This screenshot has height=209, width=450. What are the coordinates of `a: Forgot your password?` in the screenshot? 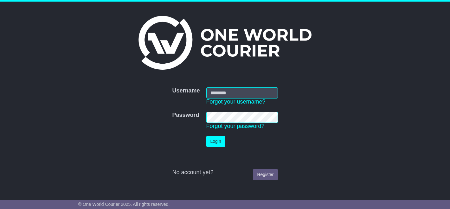 It's located at (235, 126).